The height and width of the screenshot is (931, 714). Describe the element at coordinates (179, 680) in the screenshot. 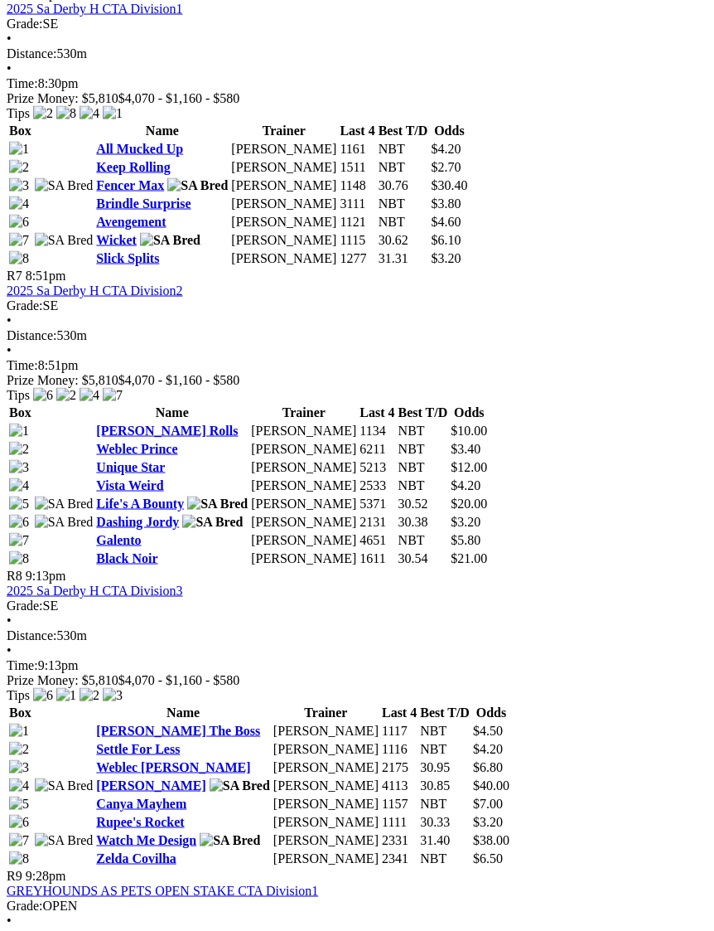

I see `span: $4,070 - $1,160 - $580` at that location.